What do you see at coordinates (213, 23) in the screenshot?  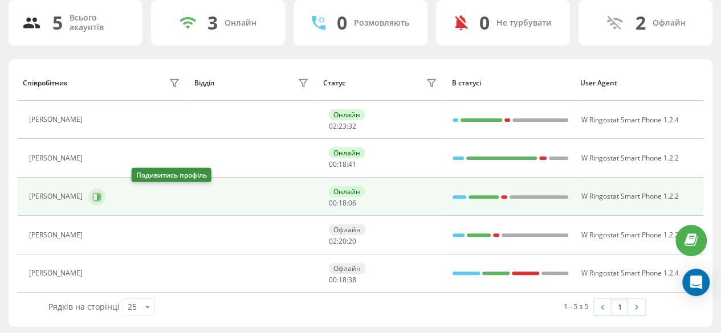 I see `div: 3` at bounding box center [213, 23].